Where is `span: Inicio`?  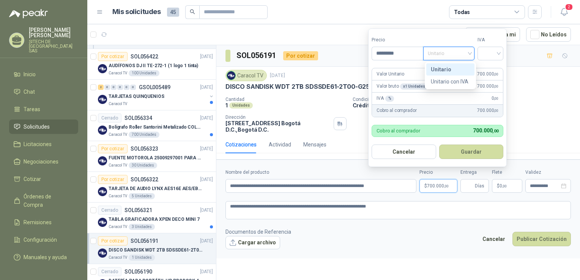 span: Inicio is located at coordinates (30, 74).